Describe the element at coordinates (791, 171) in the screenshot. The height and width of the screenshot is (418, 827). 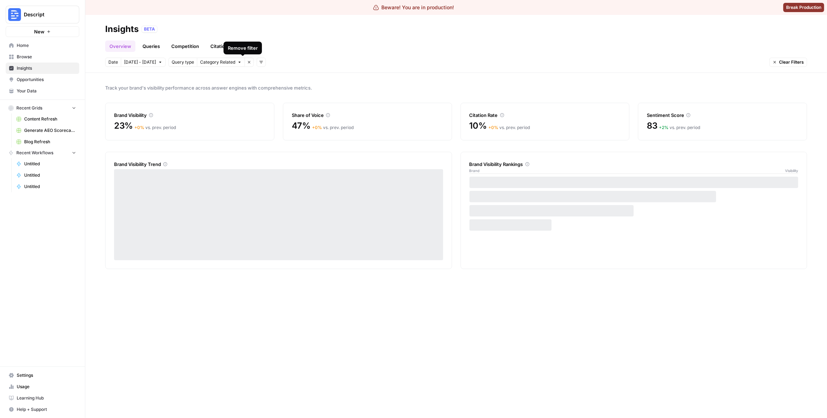
I see `span: Visibility` at that location.